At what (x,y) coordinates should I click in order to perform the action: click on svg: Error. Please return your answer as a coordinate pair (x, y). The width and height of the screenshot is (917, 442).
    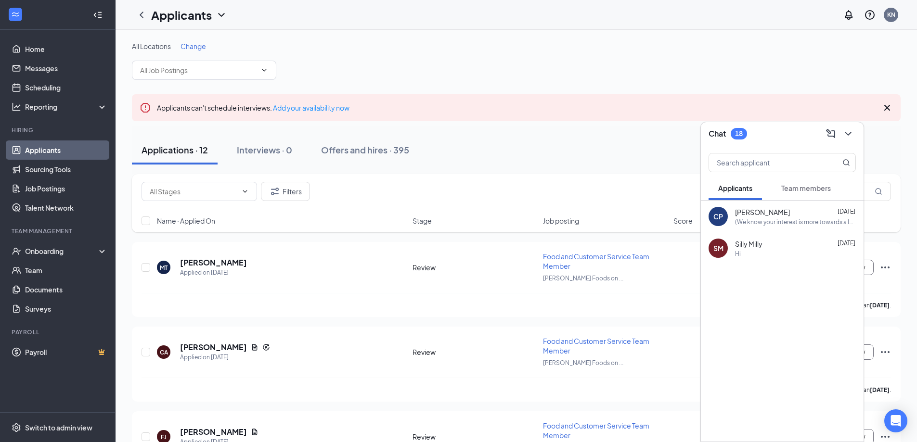
    Looking at the image, I should click on (145, 108).